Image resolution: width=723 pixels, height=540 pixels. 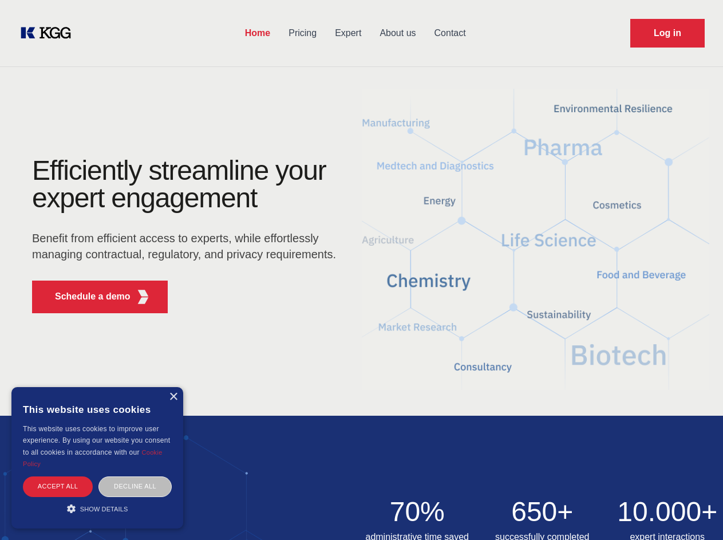 I want to click on a: Expert, so click(x=348, y=33).